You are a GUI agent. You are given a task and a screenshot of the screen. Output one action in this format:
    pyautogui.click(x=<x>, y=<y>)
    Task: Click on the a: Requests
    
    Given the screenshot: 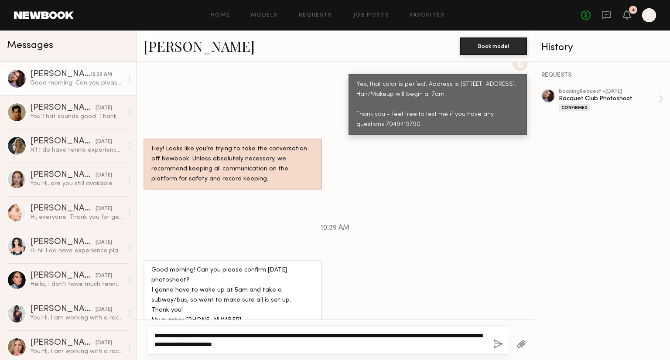 What is the action you would take?
    pyautogui.click(x=316, y=15)
    